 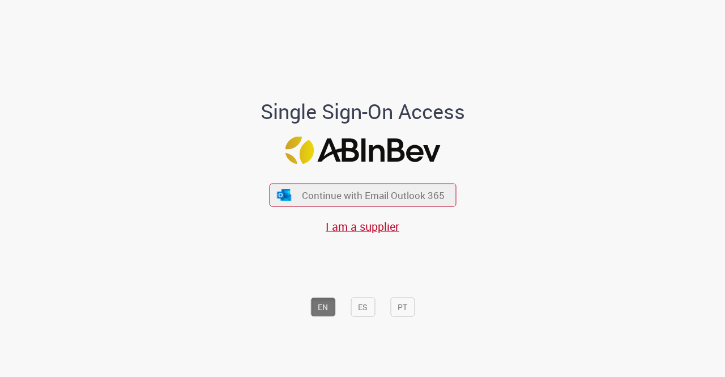 I want to click on img: ícone Azure/Microsoft 360, so click(x=284, y=194).